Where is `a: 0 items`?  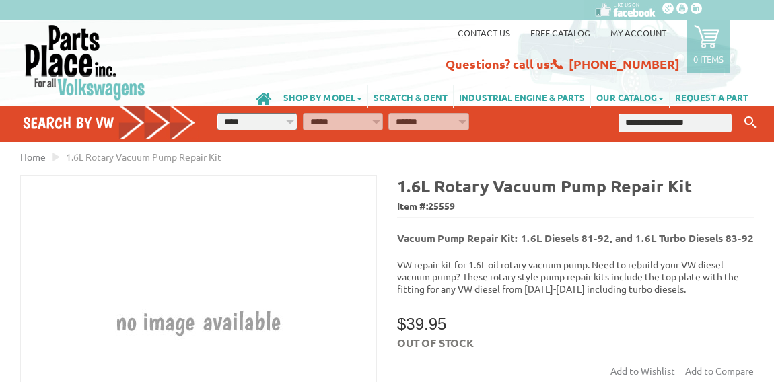 a: 0 items is located at coordinates (708, 46).